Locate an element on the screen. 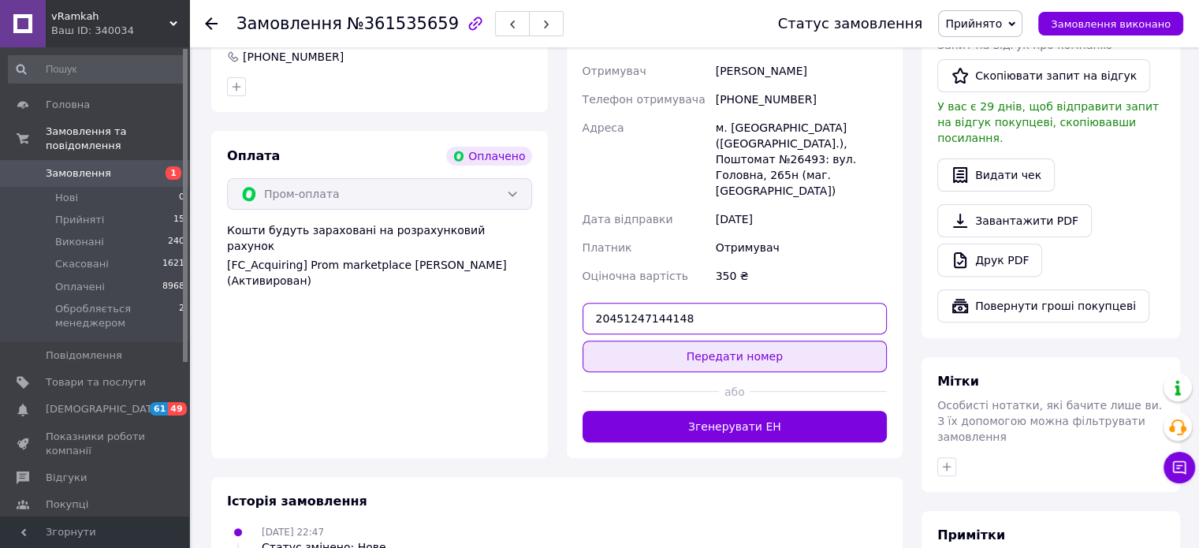  div: Отримувач is located at coordinates (801, 248).